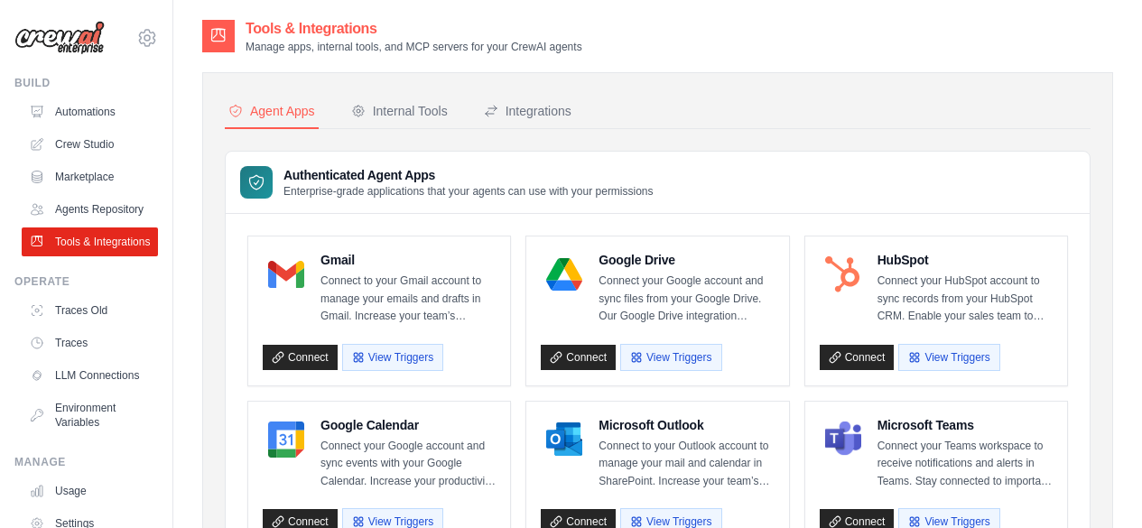  Describe the element at coordinates (686, 464) in the screenshot. I see `p: Connect to your Outlook account to manage your mail and calendar in SharePoint. Increase your tea...` at that location.